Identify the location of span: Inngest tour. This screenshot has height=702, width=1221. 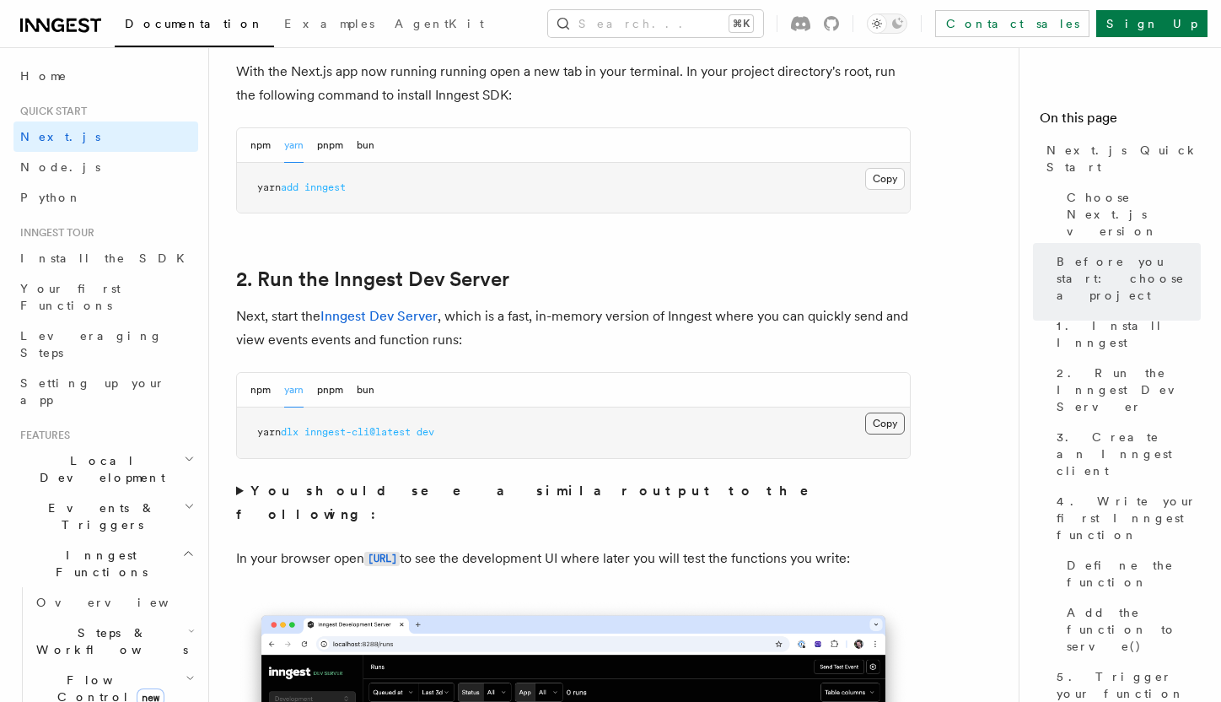
(54, 233).